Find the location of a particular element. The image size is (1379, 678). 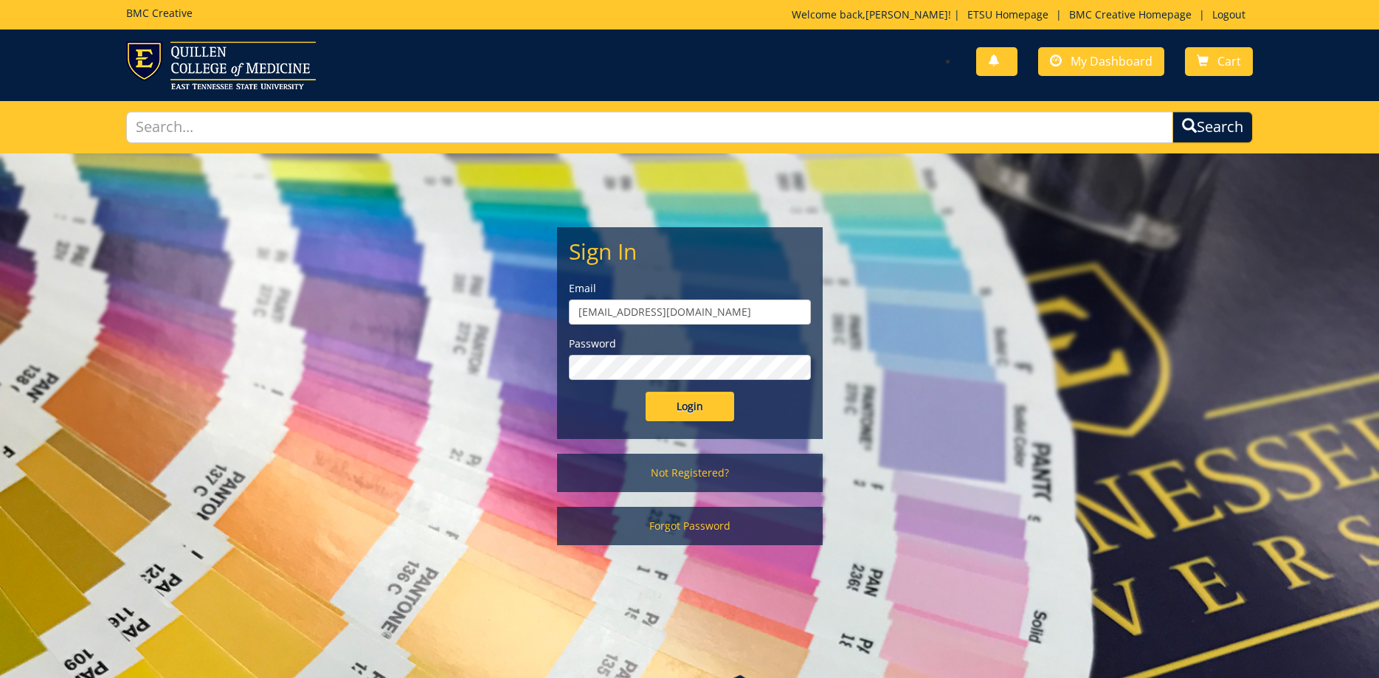

a: BMC Creative Homepage is located at coordinates (1130, 14).